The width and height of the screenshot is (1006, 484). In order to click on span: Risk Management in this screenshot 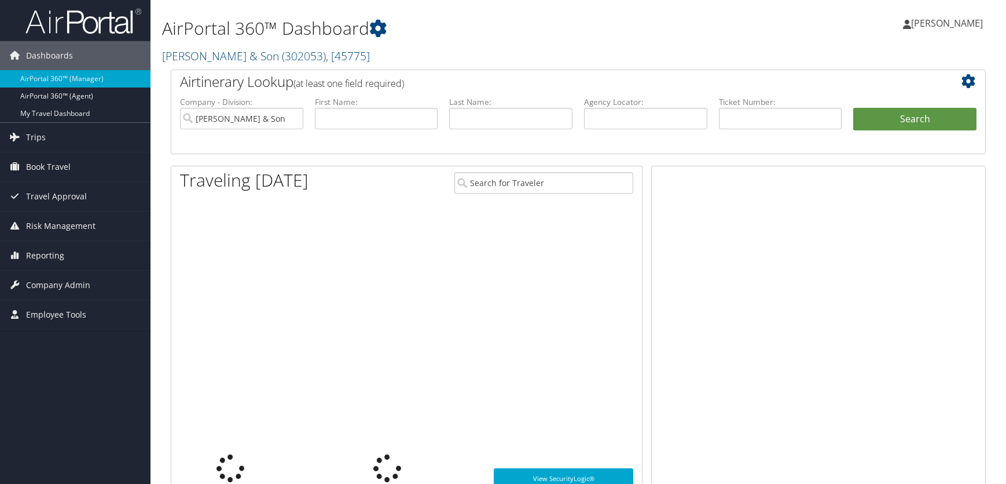, I will do `click(61, 226)`.